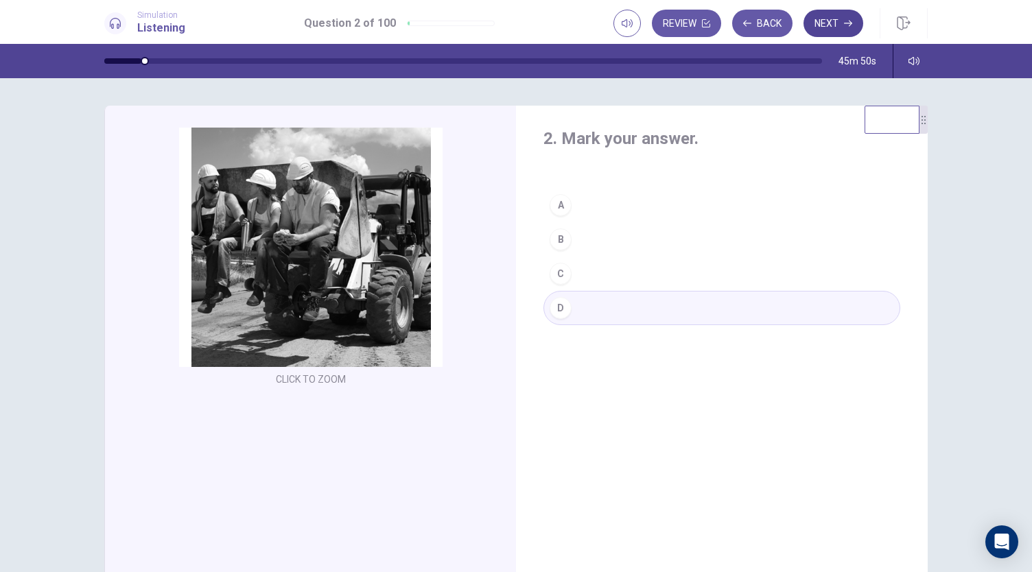 The height and width of the screenshot is (572, 1032). I want to click on div: D, so click(560, 308).